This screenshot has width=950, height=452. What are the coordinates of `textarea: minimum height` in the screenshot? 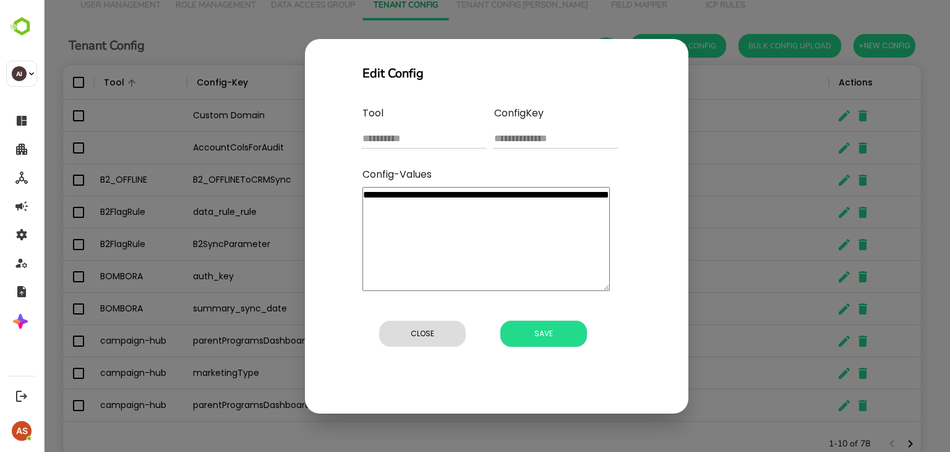 It's located at (443, 239).